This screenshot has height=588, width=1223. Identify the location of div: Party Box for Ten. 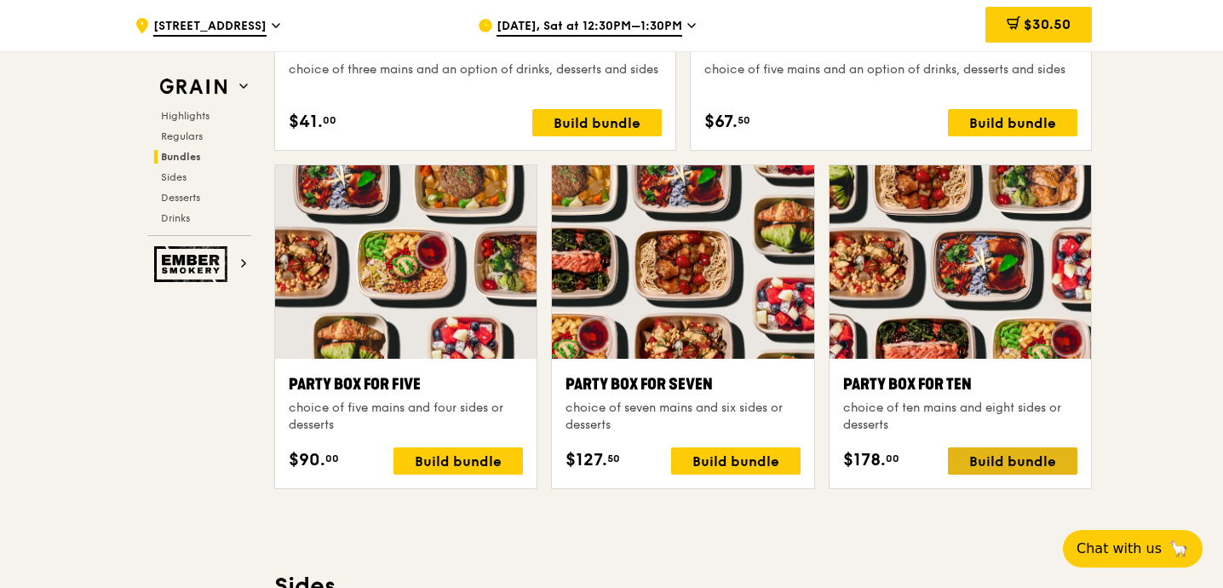
(960, 384).